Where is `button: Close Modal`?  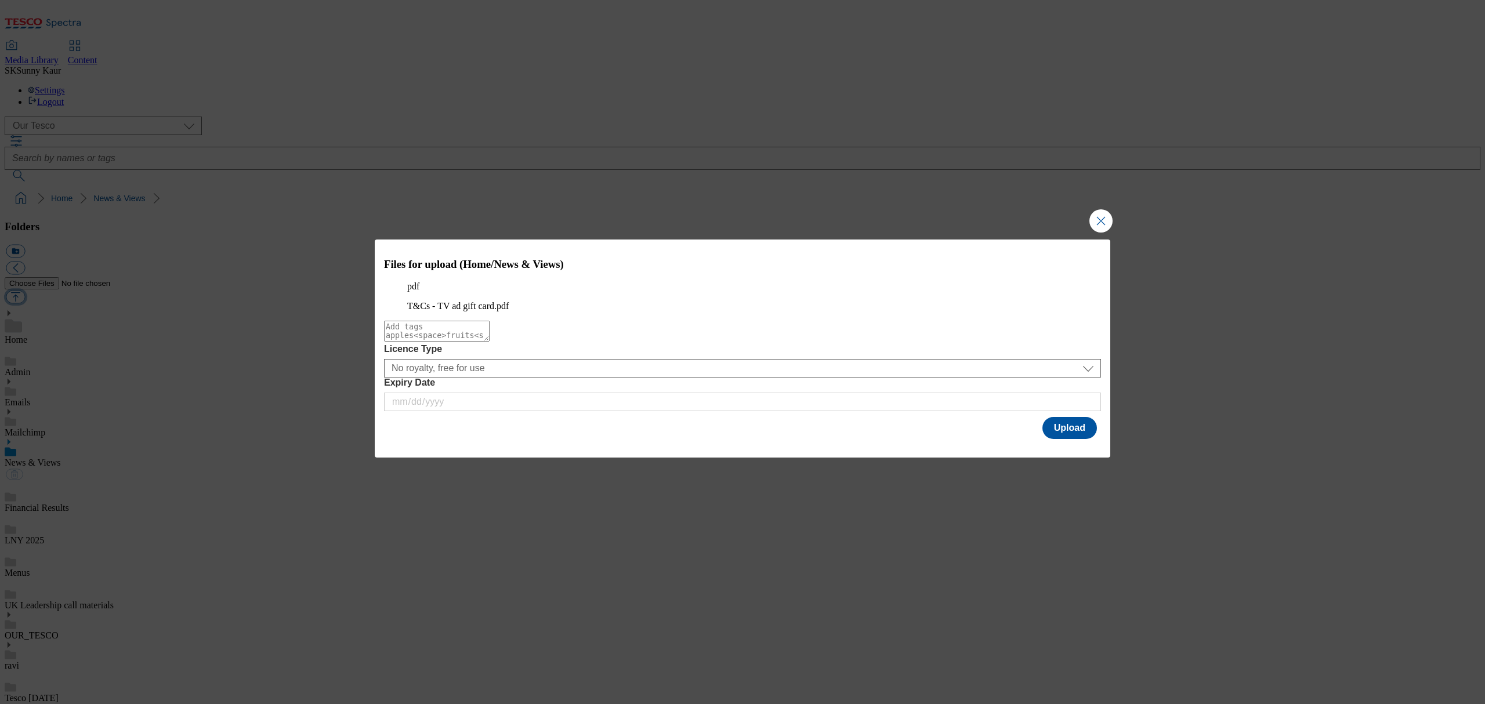
button: Close Modal is located at coordinates (1101, 221).